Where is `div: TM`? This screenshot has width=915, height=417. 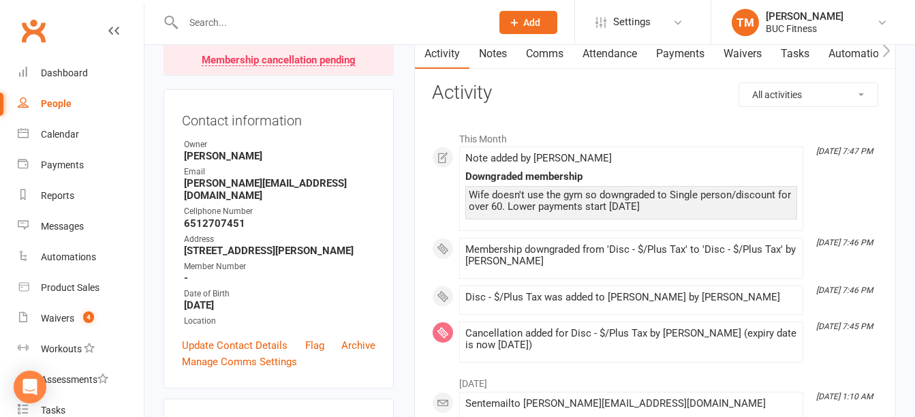
div: TM is located at coordinates (746, 22).